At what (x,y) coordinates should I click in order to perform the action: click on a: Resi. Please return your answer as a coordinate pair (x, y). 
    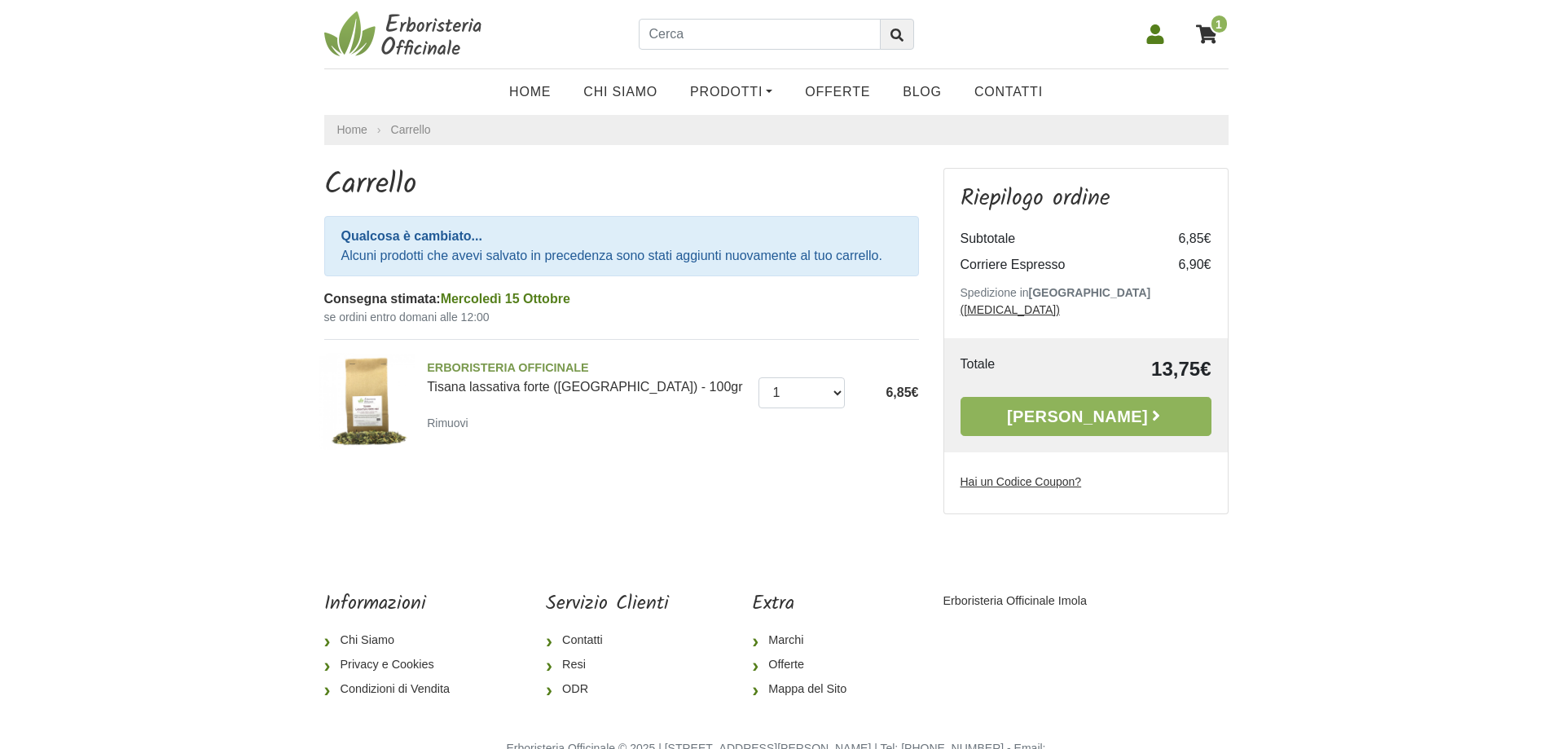
    Looking at the image, I should click on (607, 665).